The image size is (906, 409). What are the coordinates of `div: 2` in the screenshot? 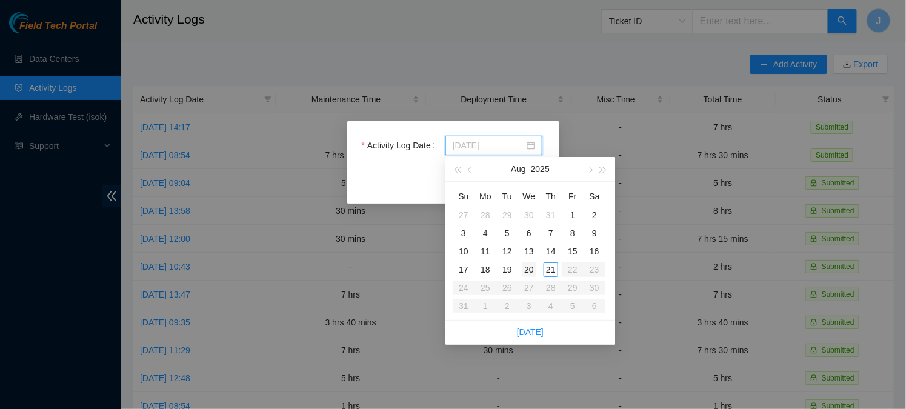 It's located at (594, 215).